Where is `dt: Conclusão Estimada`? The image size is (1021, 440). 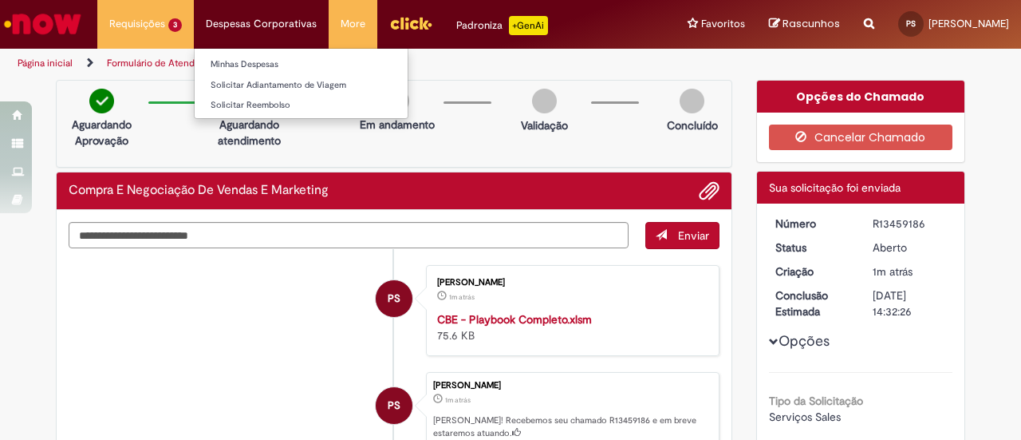
dt: Conclusão Estimada is located at coordinates (812, 303).